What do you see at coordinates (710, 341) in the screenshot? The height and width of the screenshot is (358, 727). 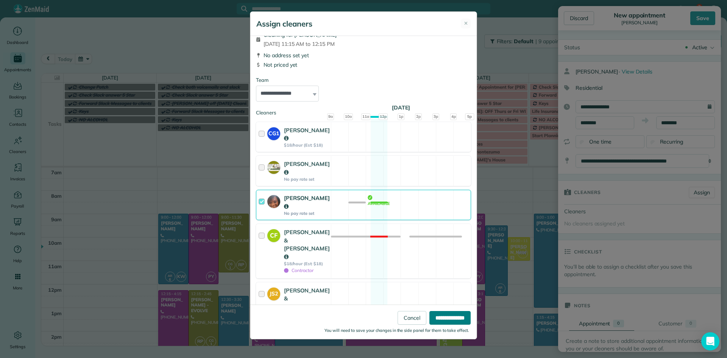 I see `div: Open Intercom Messenger` at bounding box center [710, 341].